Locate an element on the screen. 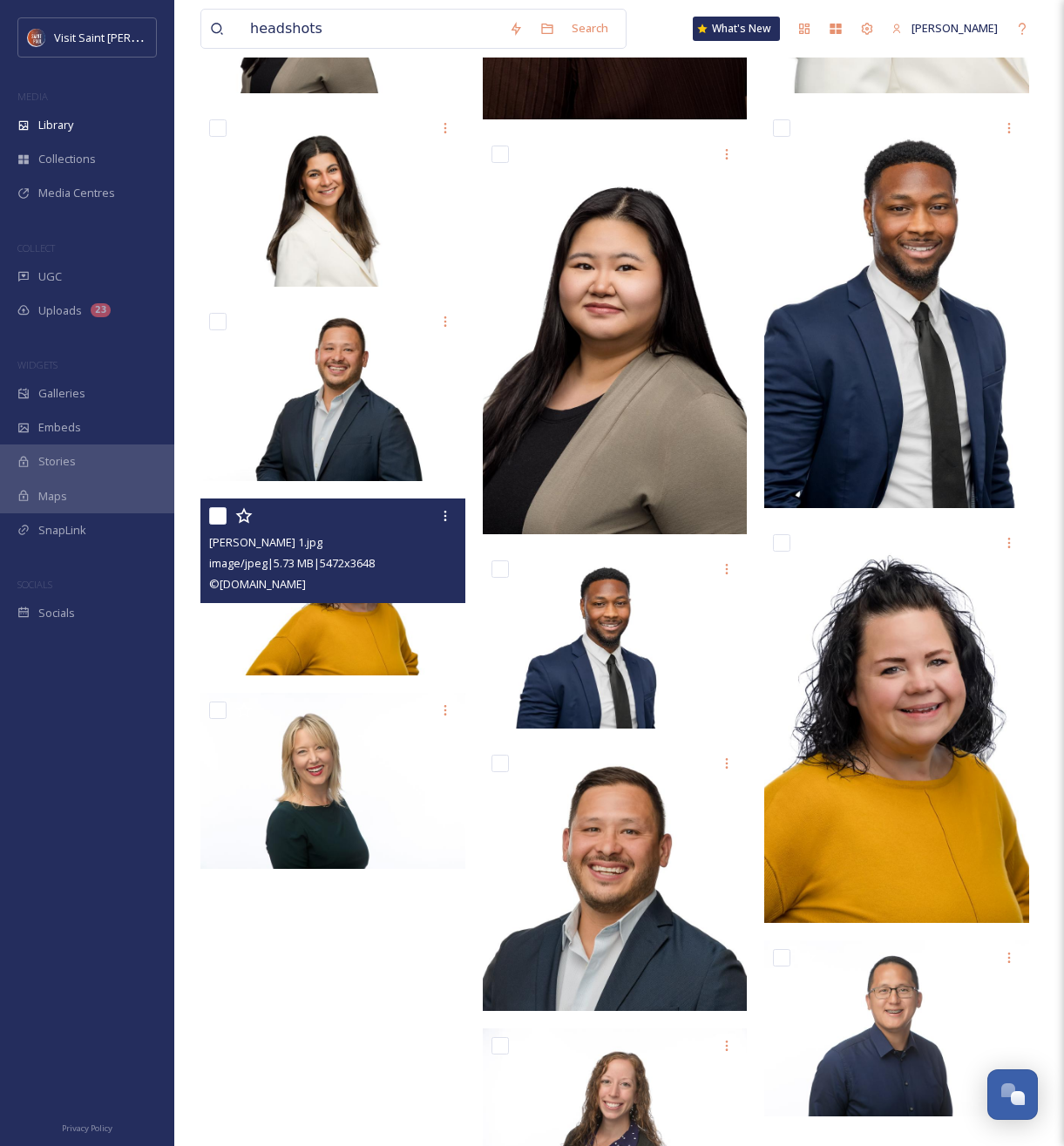 This screenshot has height=1146, width=1064. span: Maps is located at coordinates (52, 496).